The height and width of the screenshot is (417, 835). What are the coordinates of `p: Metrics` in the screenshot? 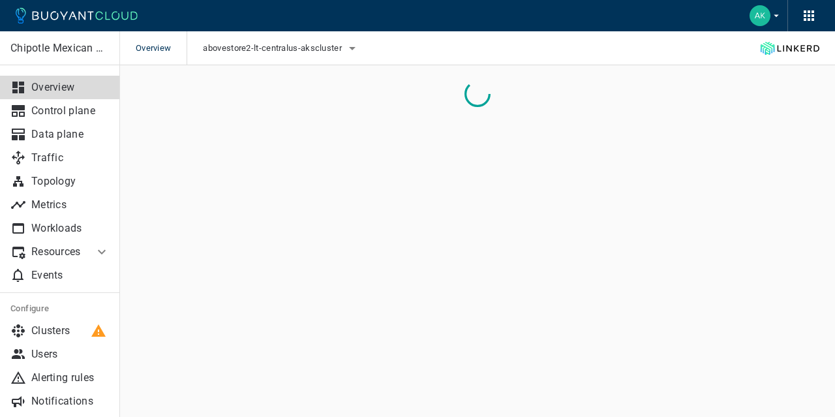 It's located at (70, 205).